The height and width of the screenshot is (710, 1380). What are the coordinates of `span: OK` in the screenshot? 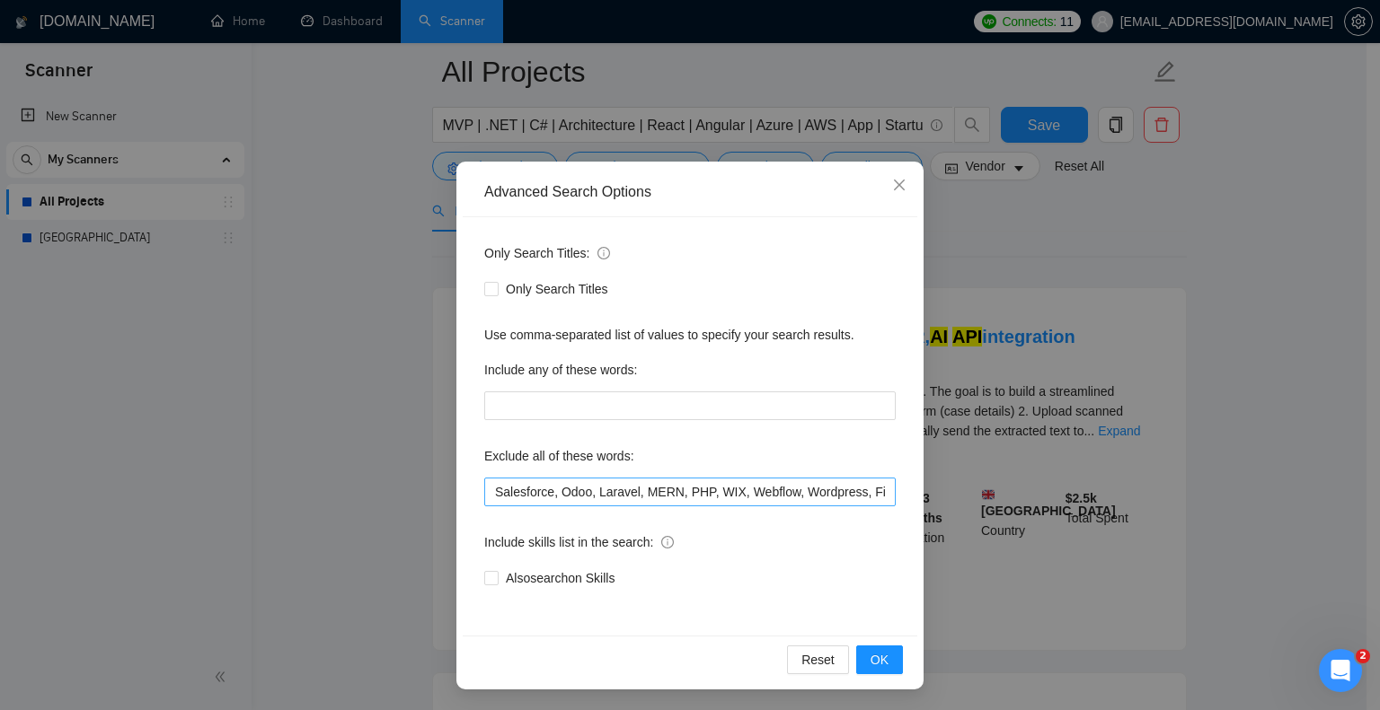 It's located at (879, 660).